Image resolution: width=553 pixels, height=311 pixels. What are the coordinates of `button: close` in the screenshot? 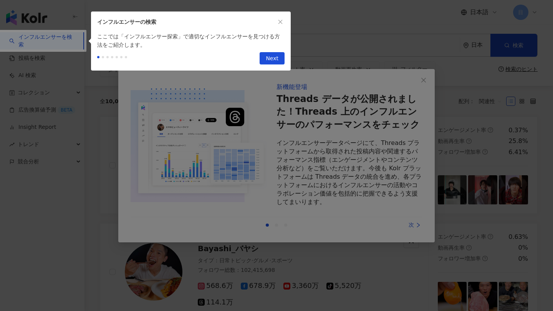 It's located at (280, 22).